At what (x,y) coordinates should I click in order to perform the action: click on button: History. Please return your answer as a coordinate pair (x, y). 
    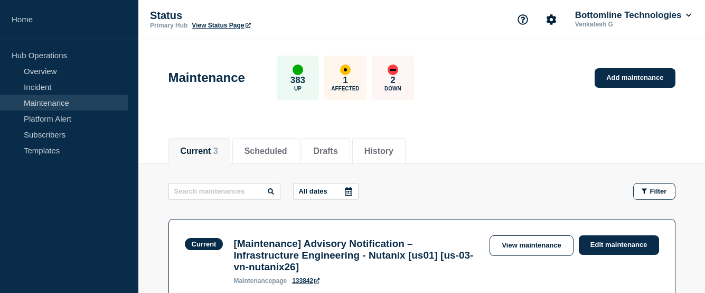
    Looking at the image, I should click on (379, 151).